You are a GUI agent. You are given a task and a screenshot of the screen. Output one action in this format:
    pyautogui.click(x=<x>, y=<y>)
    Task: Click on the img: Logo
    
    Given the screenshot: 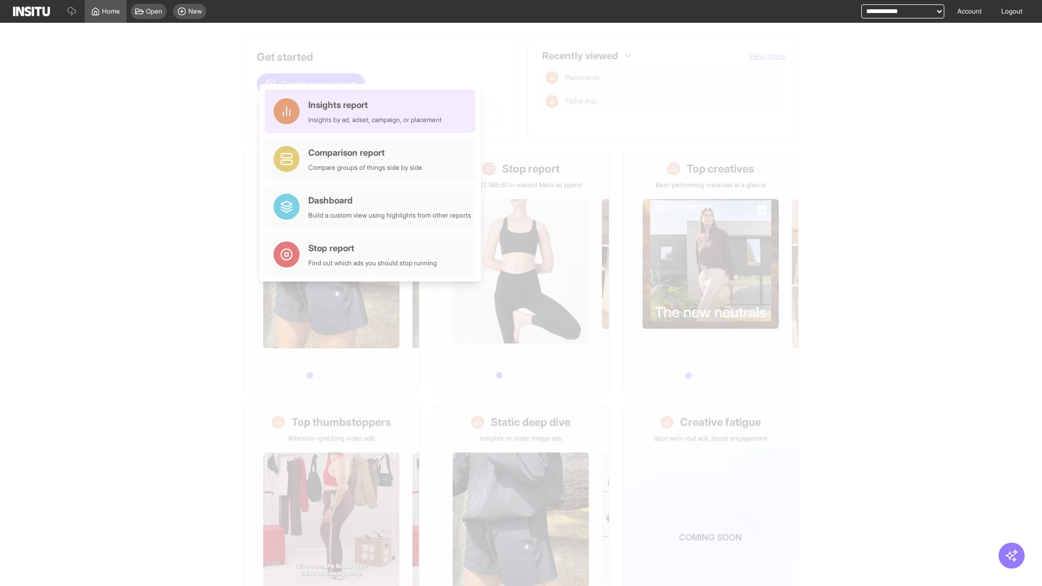 What is the action you would take?
    pyautogui.click(x=31, y=11)
    